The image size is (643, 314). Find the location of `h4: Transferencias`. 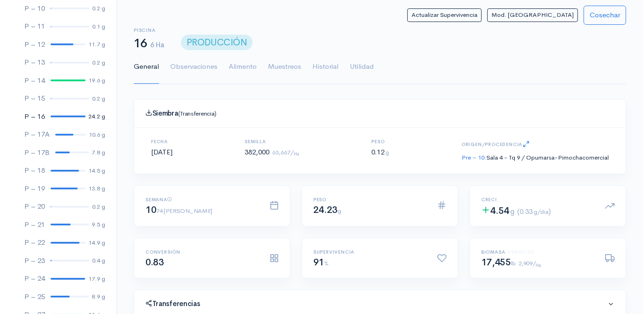

h4: Transferencias is located at coordinates (377, 304).